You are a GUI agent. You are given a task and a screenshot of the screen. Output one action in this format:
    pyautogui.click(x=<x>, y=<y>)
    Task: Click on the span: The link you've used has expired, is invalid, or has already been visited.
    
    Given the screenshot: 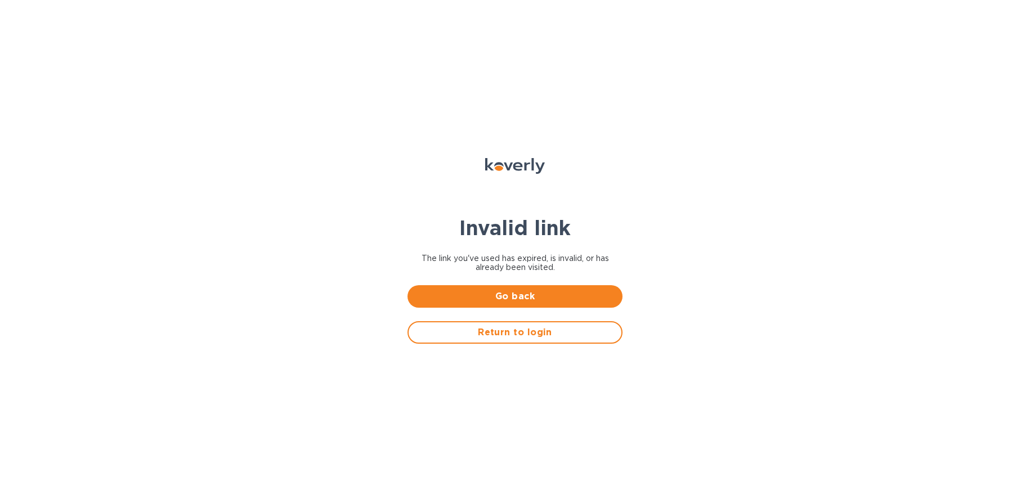 What is the action you would take?
    pyautogui.click(x=515, y=263)
    